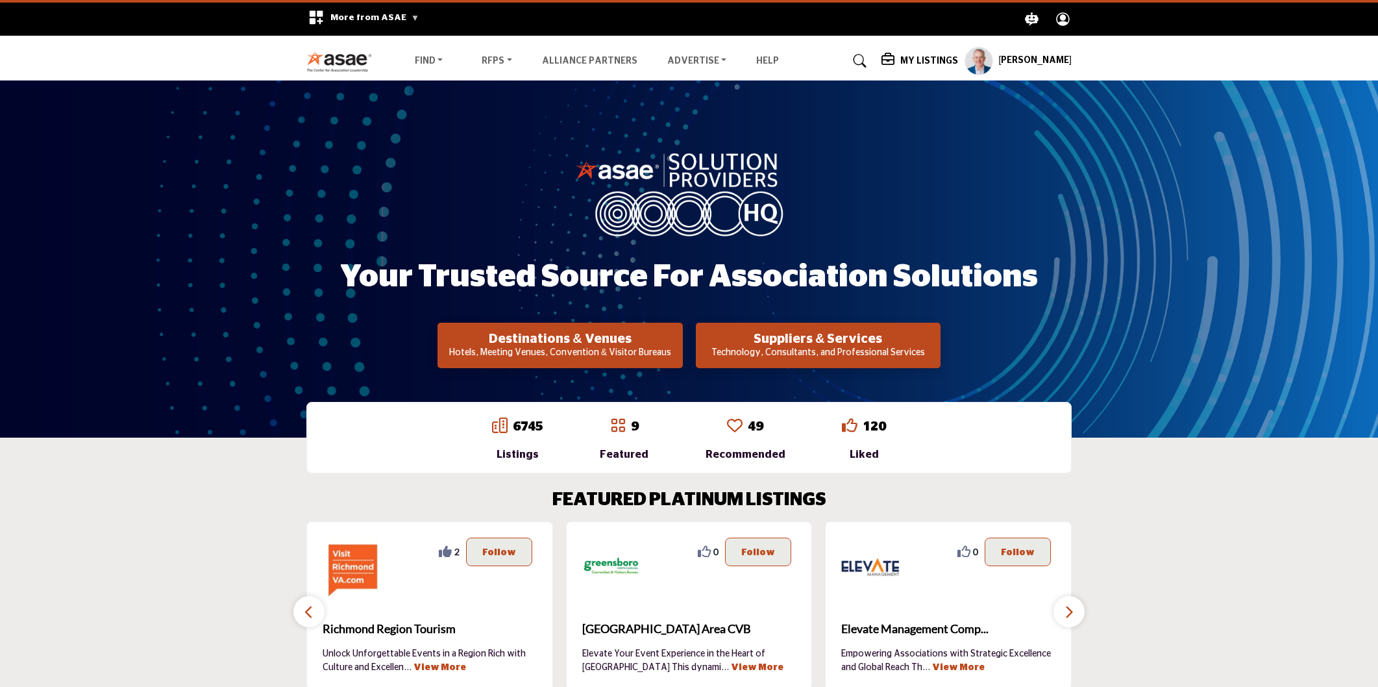  What do you see at coordinates (528, 426) in the screenshot?
I see `a: 6745` at bounding box center [528, 426].